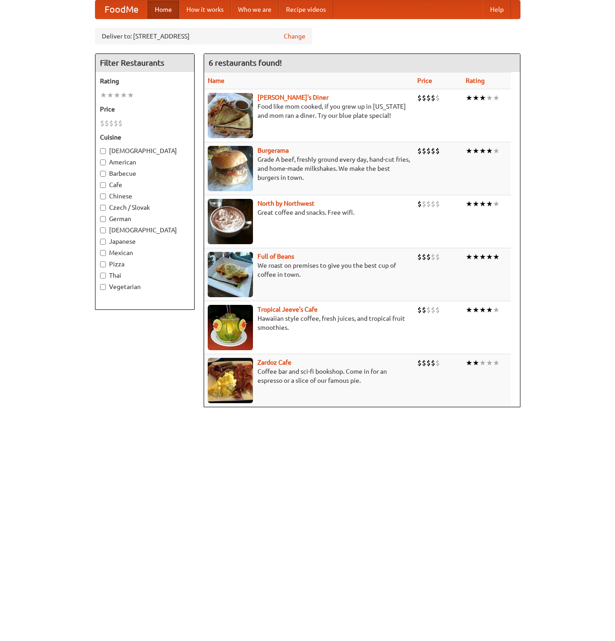  I want to click on a: Tropical Jeeve's Cafe, so click(287, 309).